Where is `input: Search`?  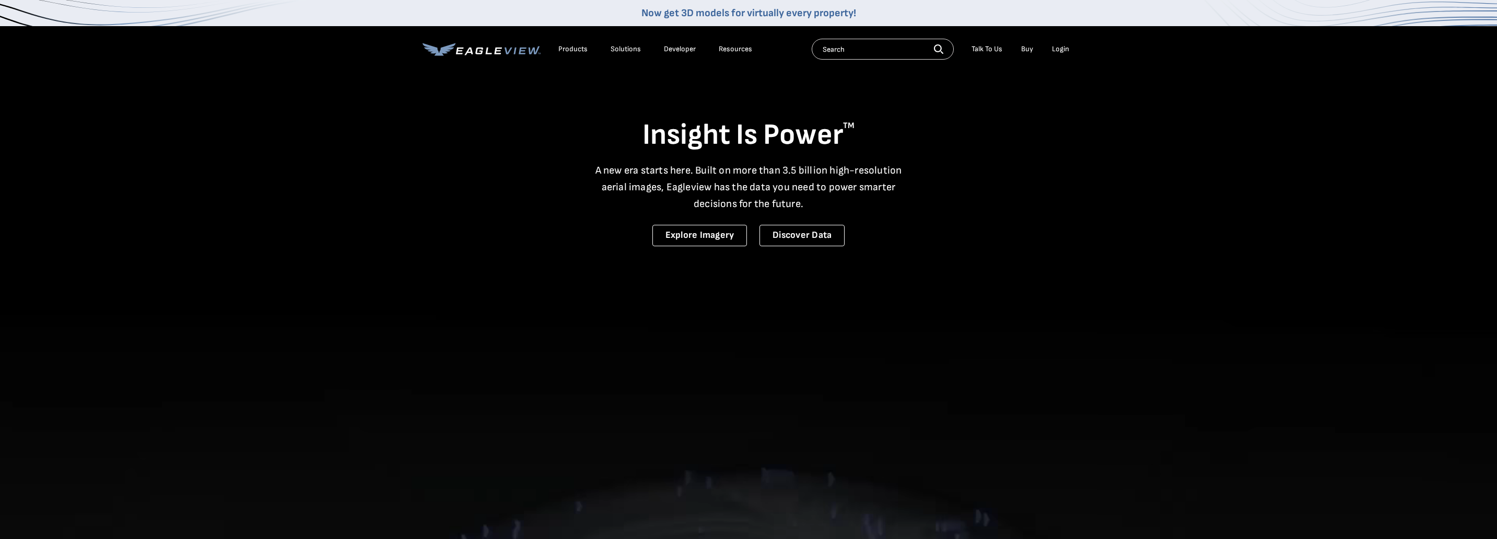 input: Search is located at coordinates (883, 49).